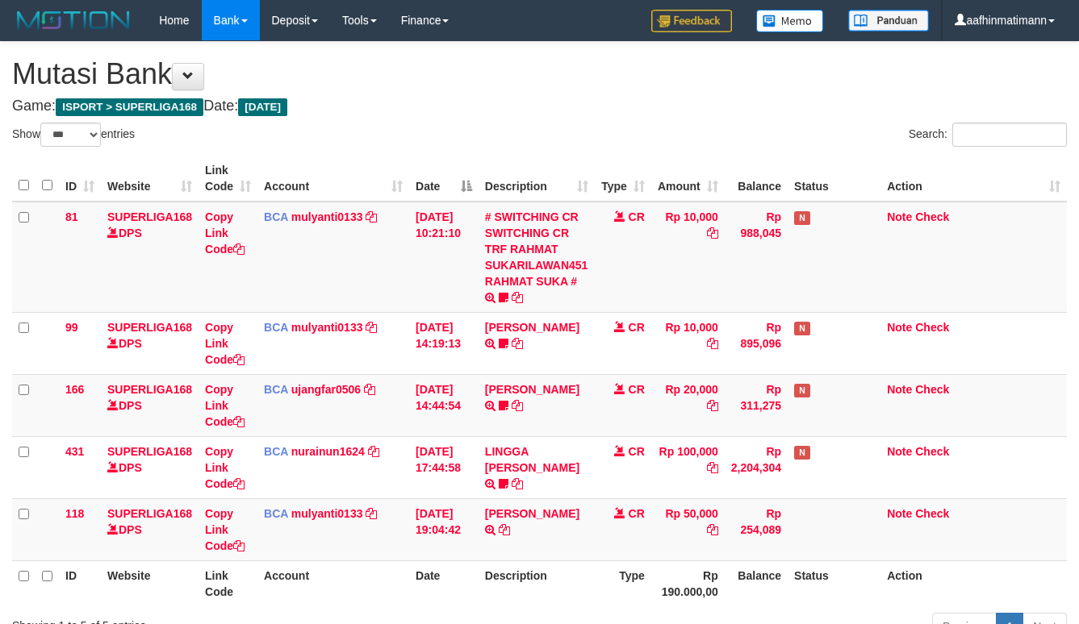  What do you see at coordinates (149, 583) in the screenshot?
I see `th: Website` at bounding box center [149, 583].